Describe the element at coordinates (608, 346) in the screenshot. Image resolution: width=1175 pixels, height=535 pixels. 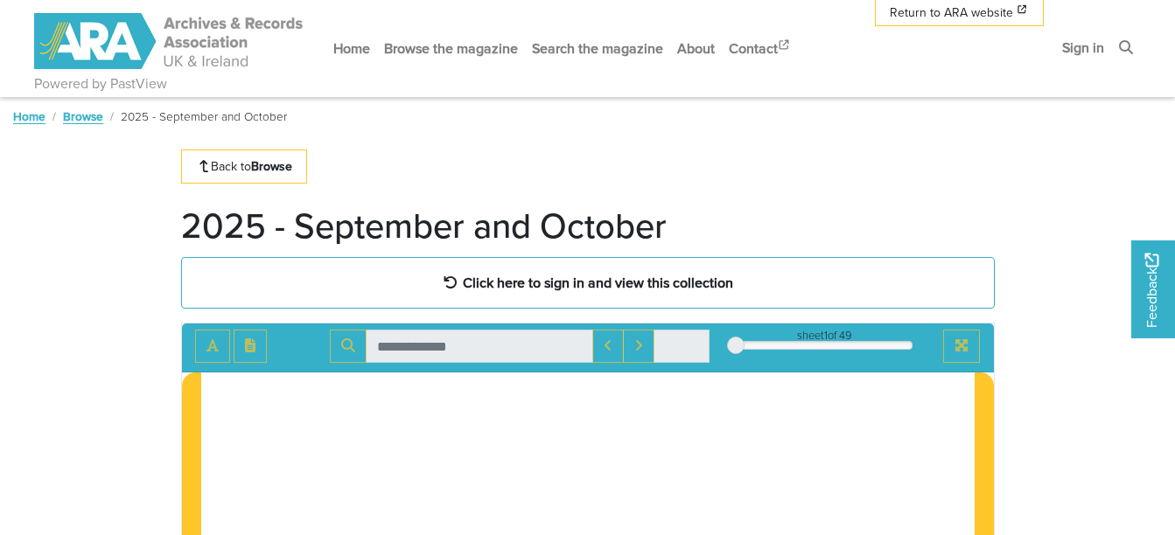
I see `button: Previous Match` at that location.